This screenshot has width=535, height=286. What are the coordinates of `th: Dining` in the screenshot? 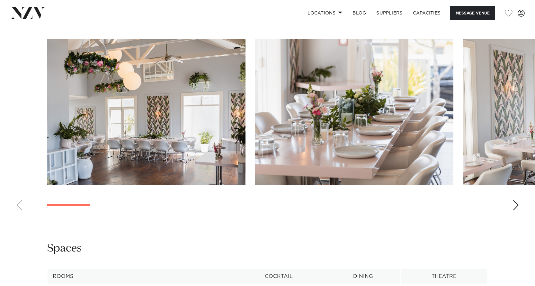 It's located at (363, 276).